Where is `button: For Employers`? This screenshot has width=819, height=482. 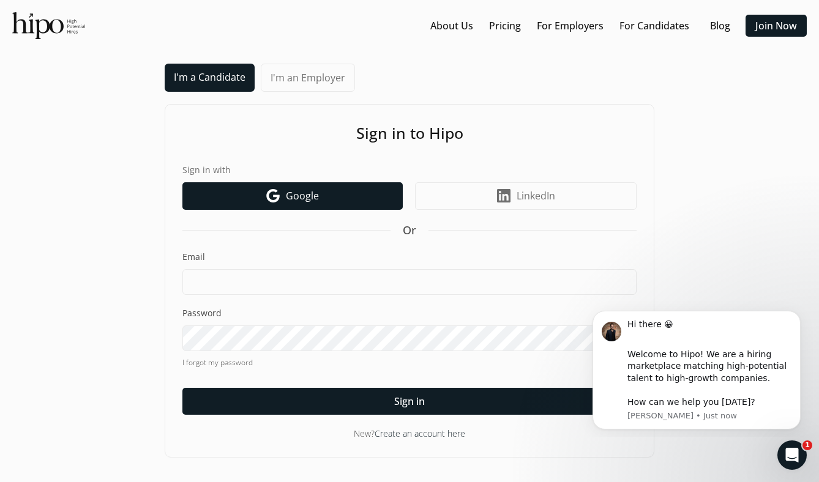
button: For Employers is located at coordinates (570, 26).